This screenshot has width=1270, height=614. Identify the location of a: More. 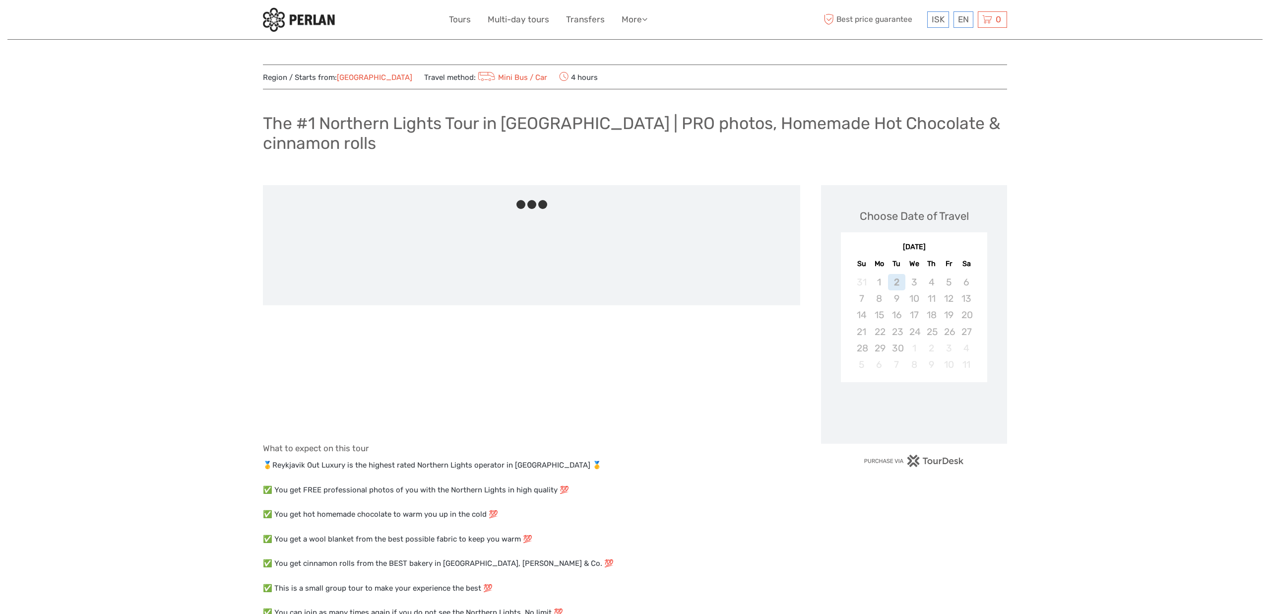
(635, 19).